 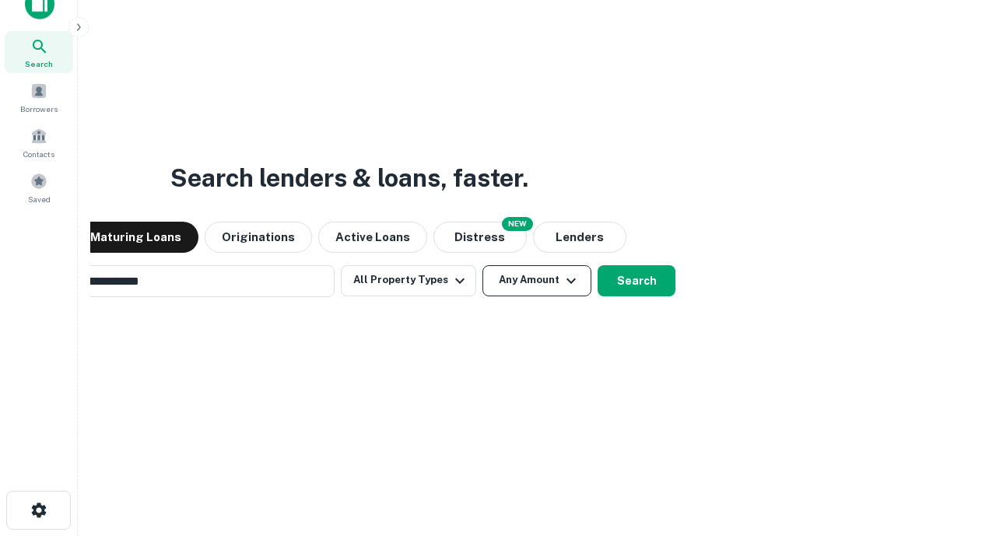 What do you see at coordinates (39, 97) in the screenshot?
I see `div: Borrowers` at bounding box center [39, 97].